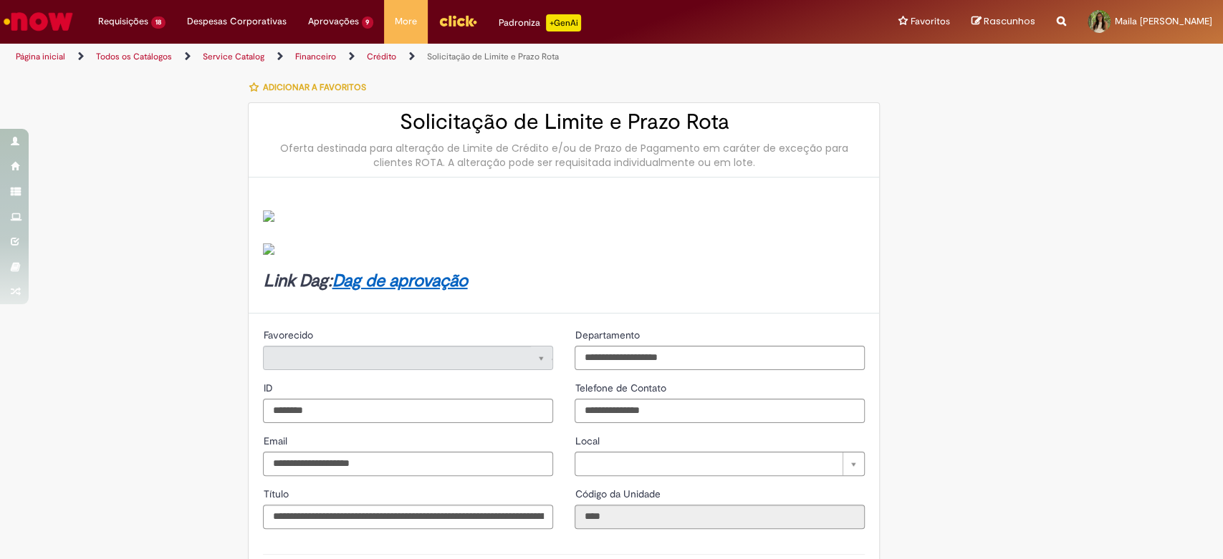 Image resolution: width=1223 pixels, height=559 pixels. Describe the element at coordinates (408, 358) in the screenshot. I see `a: Limpar campo Favorecido` at that location.